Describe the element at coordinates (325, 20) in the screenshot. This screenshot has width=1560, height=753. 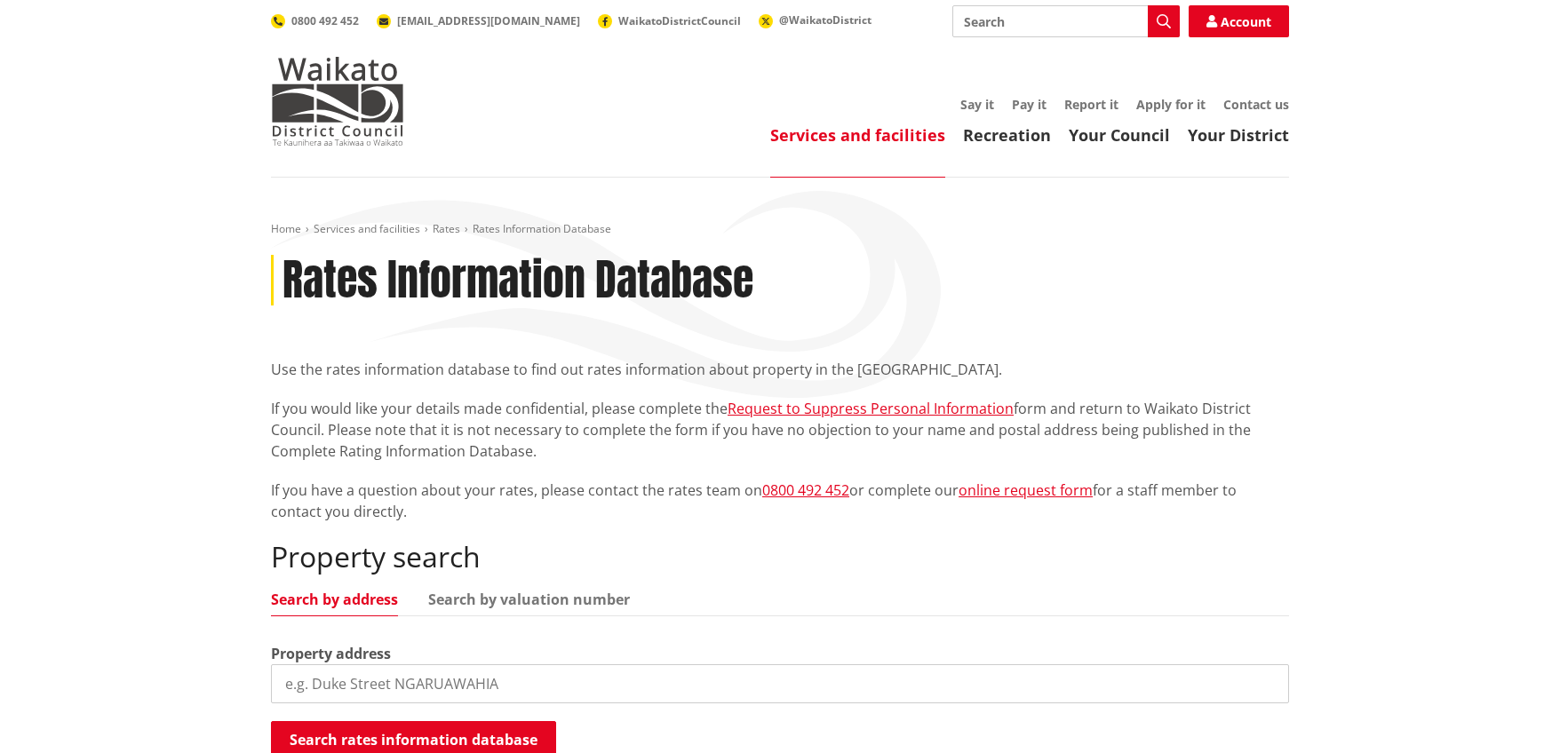
I see `span: 0800 492 452` at that location.